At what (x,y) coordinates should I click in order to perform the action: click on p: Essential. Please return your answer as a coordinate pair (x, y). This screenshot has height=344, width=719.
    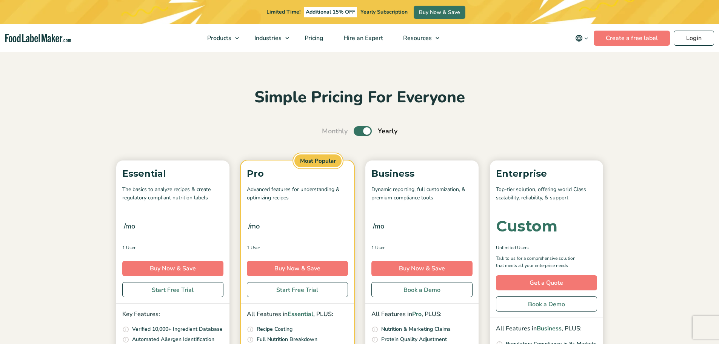
    Looking at the image, I should click on (173, 174).